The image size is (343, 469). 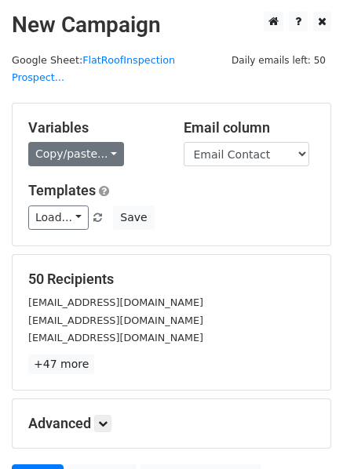 What do you see at coordinates (61, 364) in the screenshot?
I see `a: +47 more` at bounding box center [61, 364].